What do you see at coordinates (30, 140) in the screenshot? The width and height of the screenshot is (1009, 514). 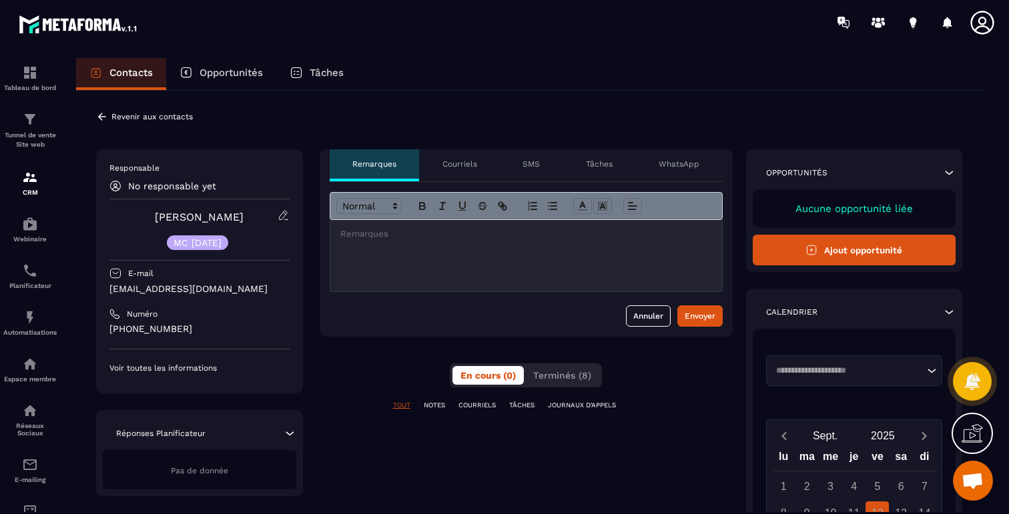 I see `p: Tunnel de vente Site web` at bounding box center [30, 140].